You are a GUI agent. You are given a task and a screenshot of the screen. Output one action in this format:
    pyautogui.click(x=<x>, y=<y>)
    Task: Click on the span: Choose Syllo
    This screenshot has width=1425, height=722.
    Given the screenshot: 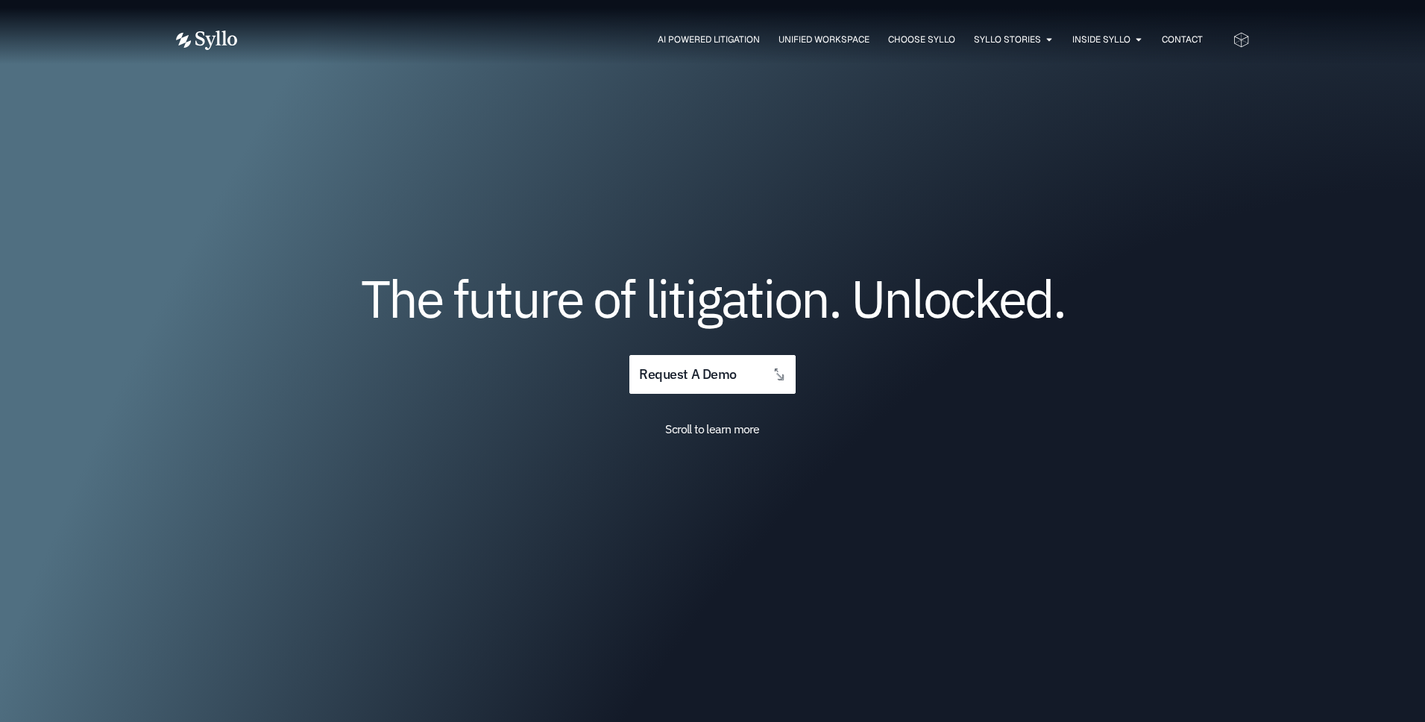 What is the action you would take?
    pyautogui.click(x=921, y=40)
    